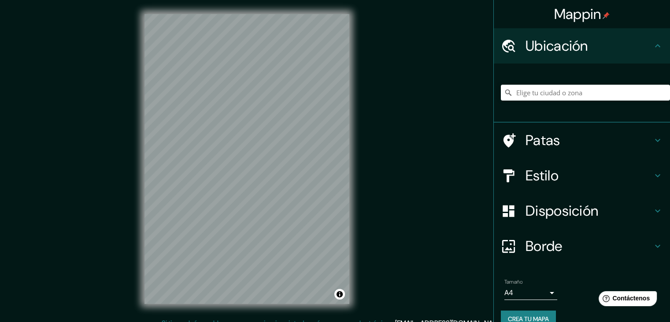  What do you see at coordinates (513, 282) in the screenshot?
I see `font: Tamaño` at bounding box center [513, 282].